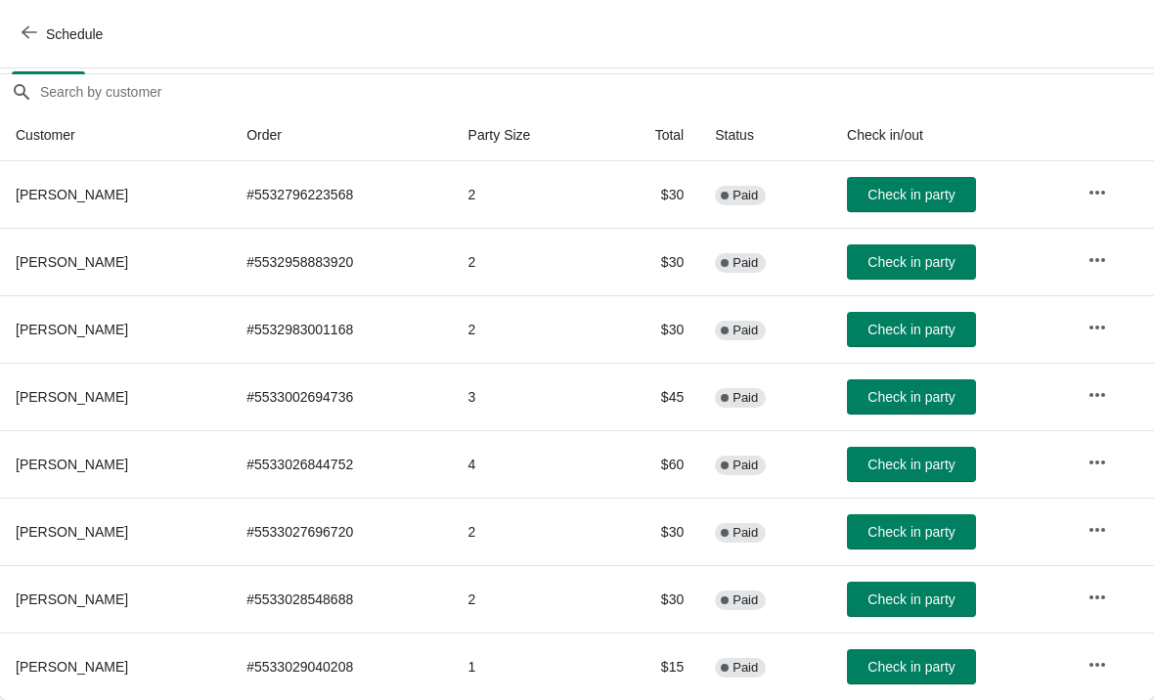  What do you see at coordinates (951, 135) in the screenshot?
I see `th: Check in/out` at bounding box center [951, 135].